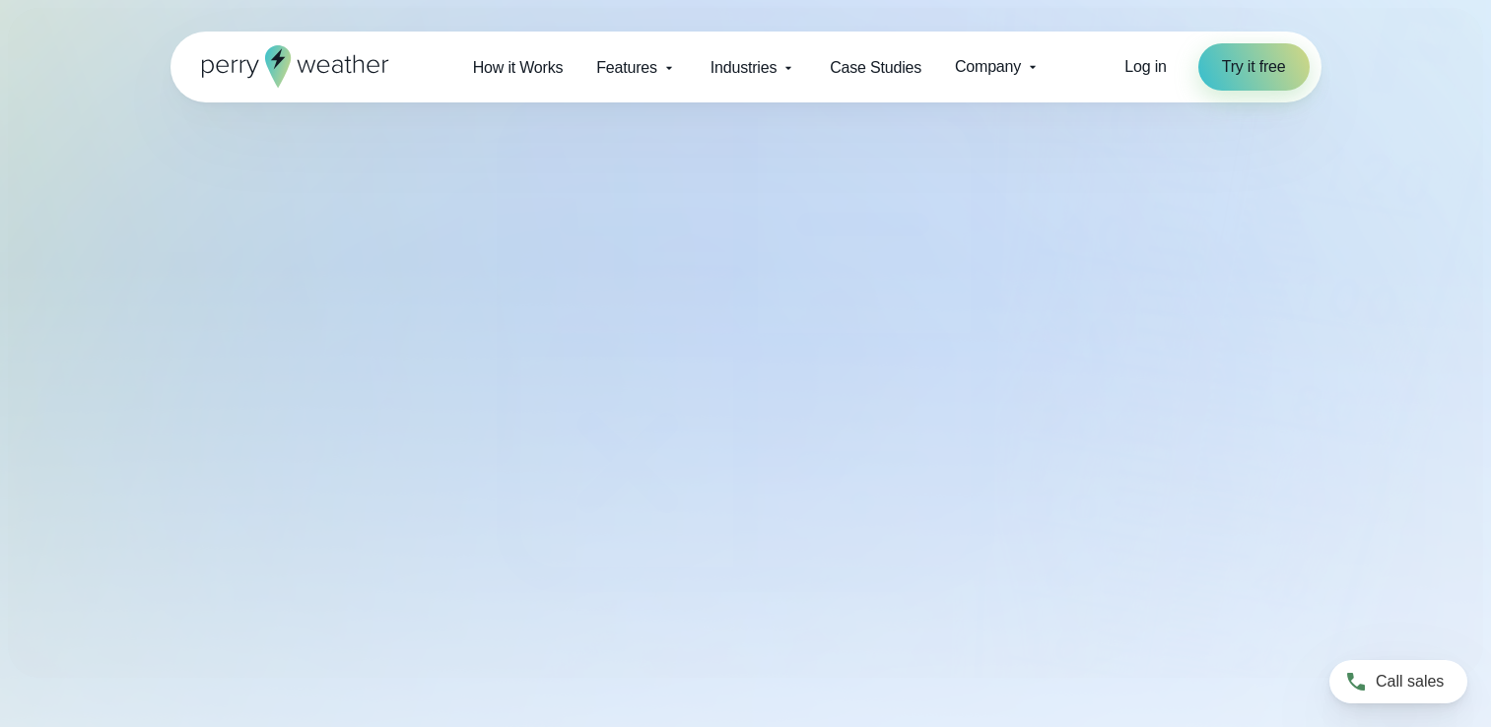 This screenshot has width=1491, height=727. Describe the element at coordinates (1409, 682) in the screenshot. I see `span: Call sales` at that location.